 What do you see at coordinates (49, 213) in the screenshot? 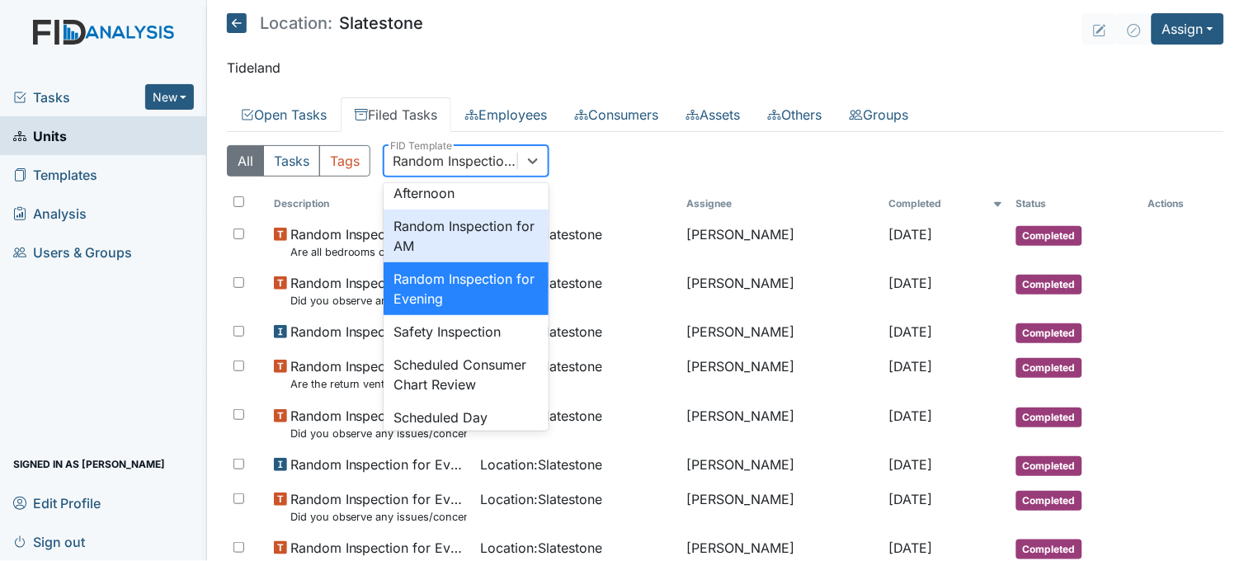
I see `span: Analysis` at bounding box center [49, 213].